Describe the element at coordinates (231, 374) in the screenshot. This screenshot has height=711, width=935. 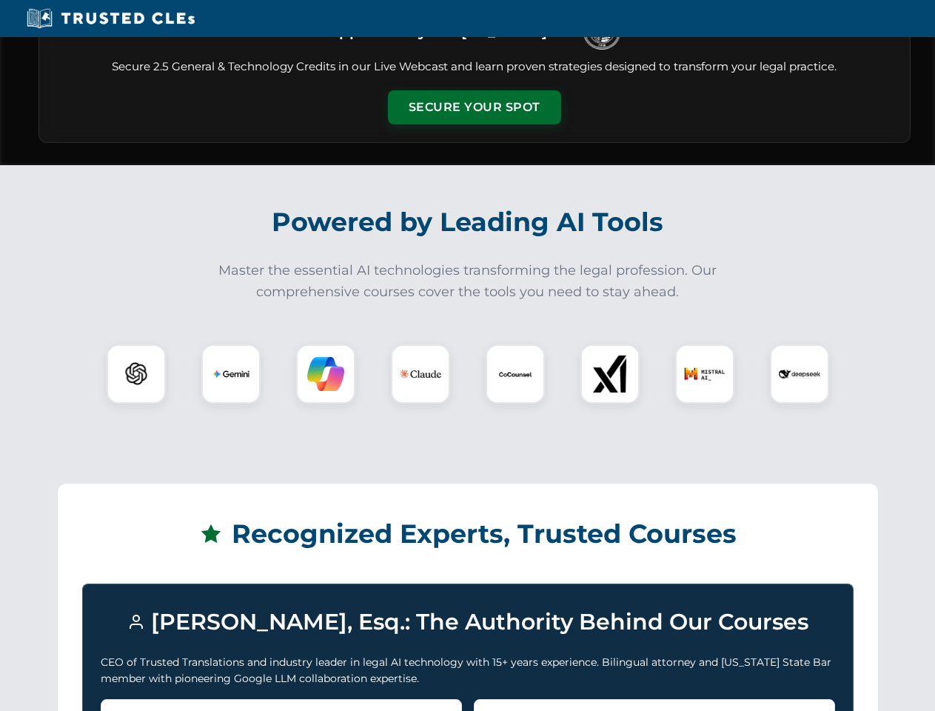
I see `div: Gemini` at that location.